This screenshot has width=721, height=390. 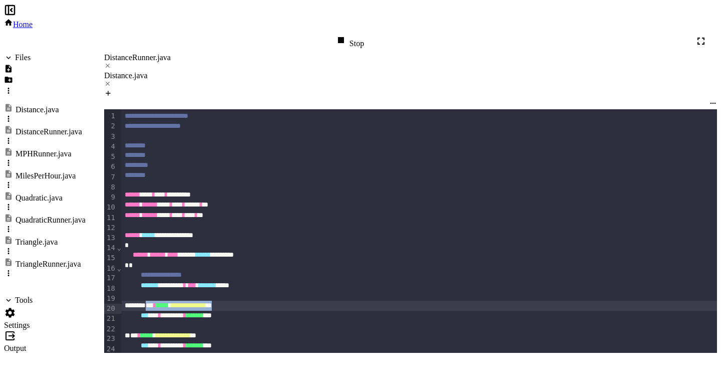 What do you see at coordinates (37, 242) in the screenshot?
I see `div: Triangle.java` at bounding box center [37, 242].